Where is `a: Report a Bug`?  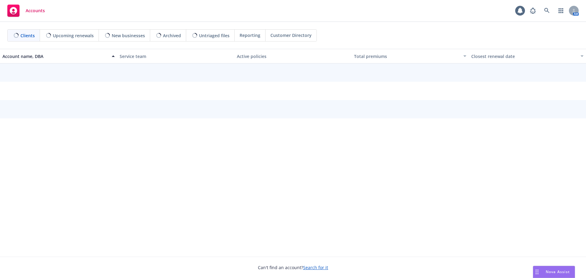 a: Report a Bug is located at coordinates (533, 11).